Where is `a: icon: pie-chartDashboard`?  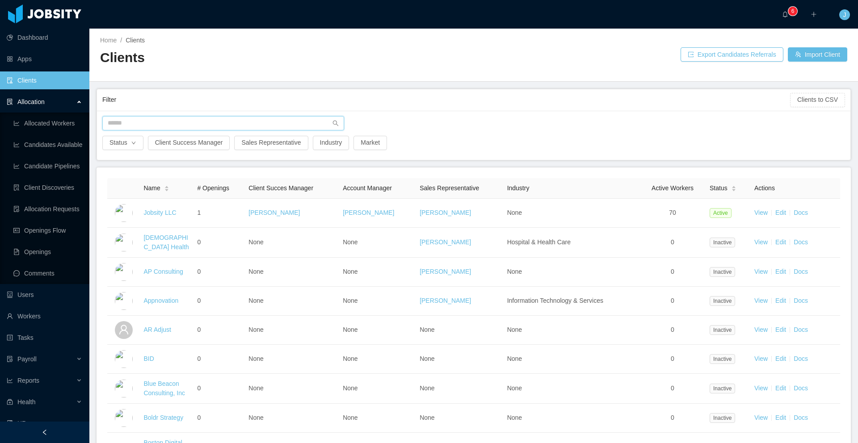 a: icon: pie-chartDashboard is located at coordinates (44, 38).